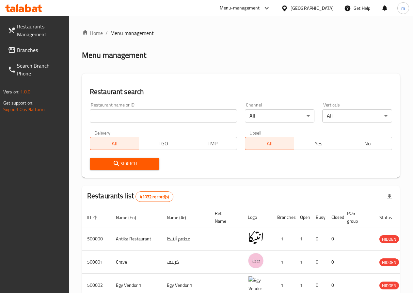  I want to click on td: مطعم أنتيكا, so click(185, 239).